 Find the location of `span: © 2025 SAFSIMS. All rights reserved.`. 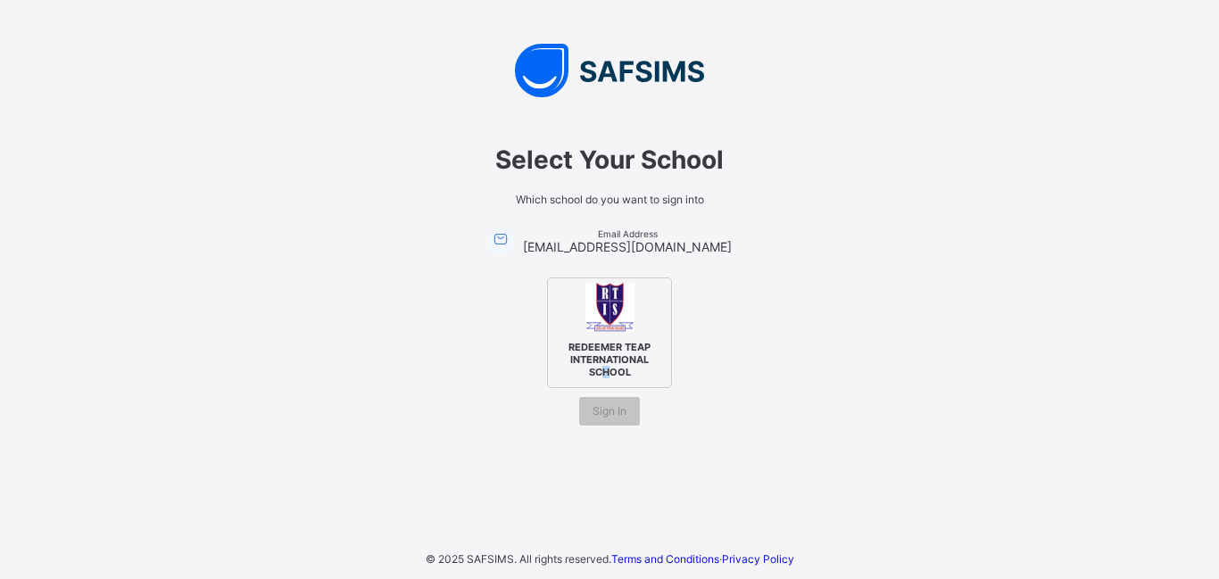

span: © 2025 SAFSIMS. All rights reserved. is located at coordinates (518, 559).